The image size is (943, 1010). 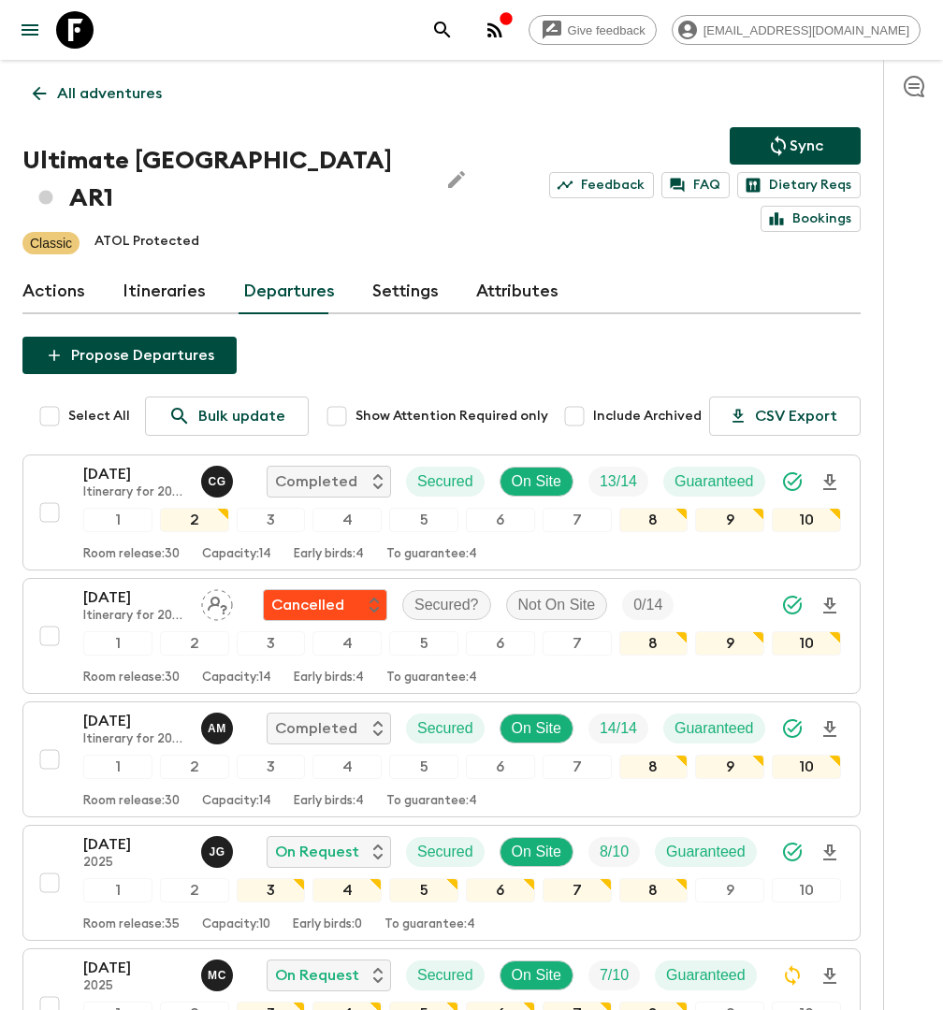 What do you see at coordinates (236, 925) in the screenshot?
I see `p: Capacity: 10` at bounding box center [236, 925].